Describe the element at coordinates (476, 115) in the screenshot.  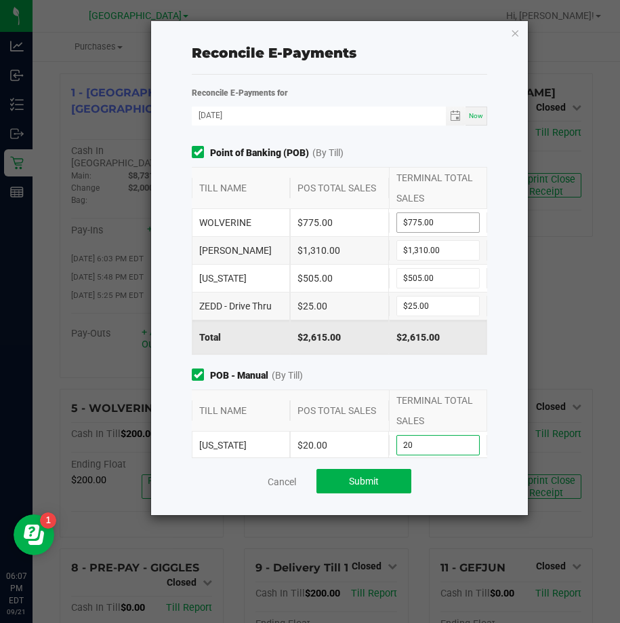
I see `span: Now` at that location.